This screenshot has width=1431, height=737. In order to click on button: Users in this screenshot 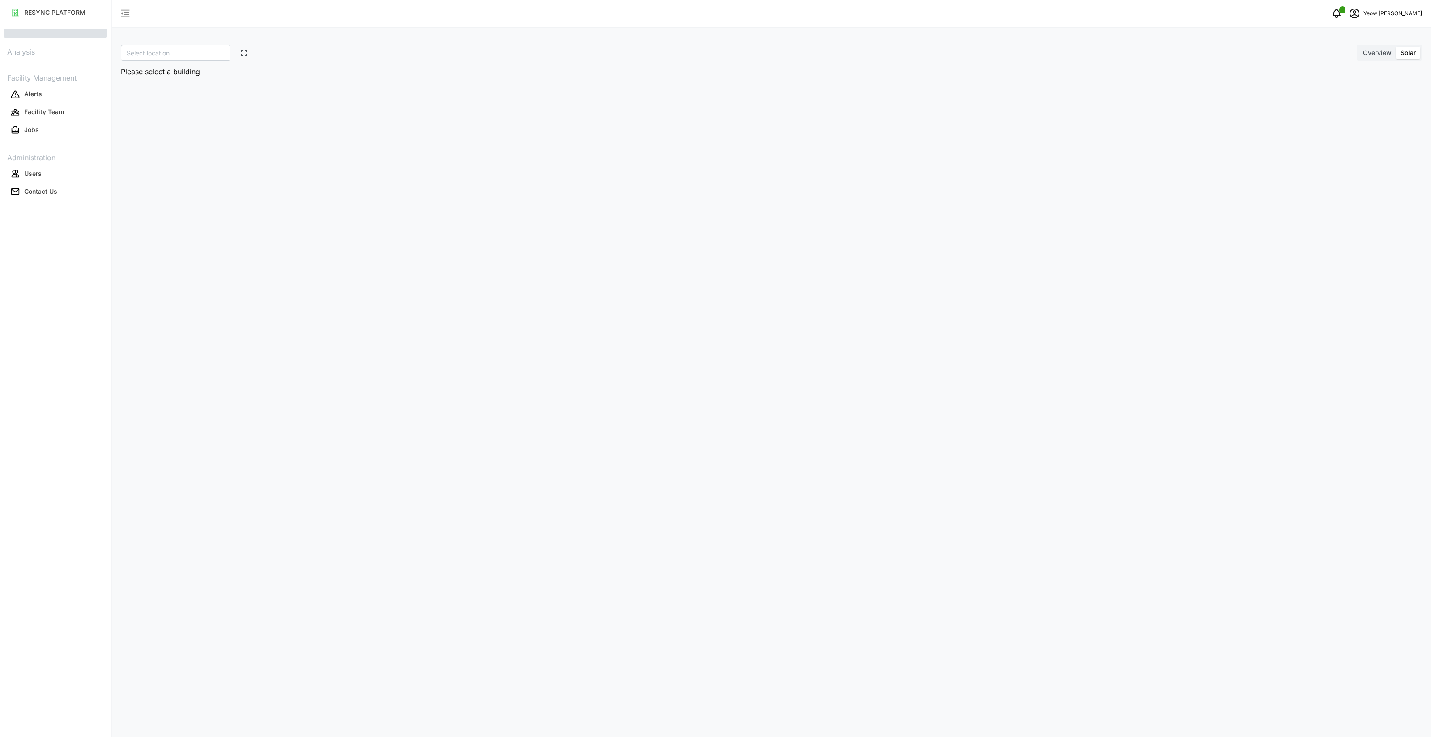, I will do `click(56, 174)`.